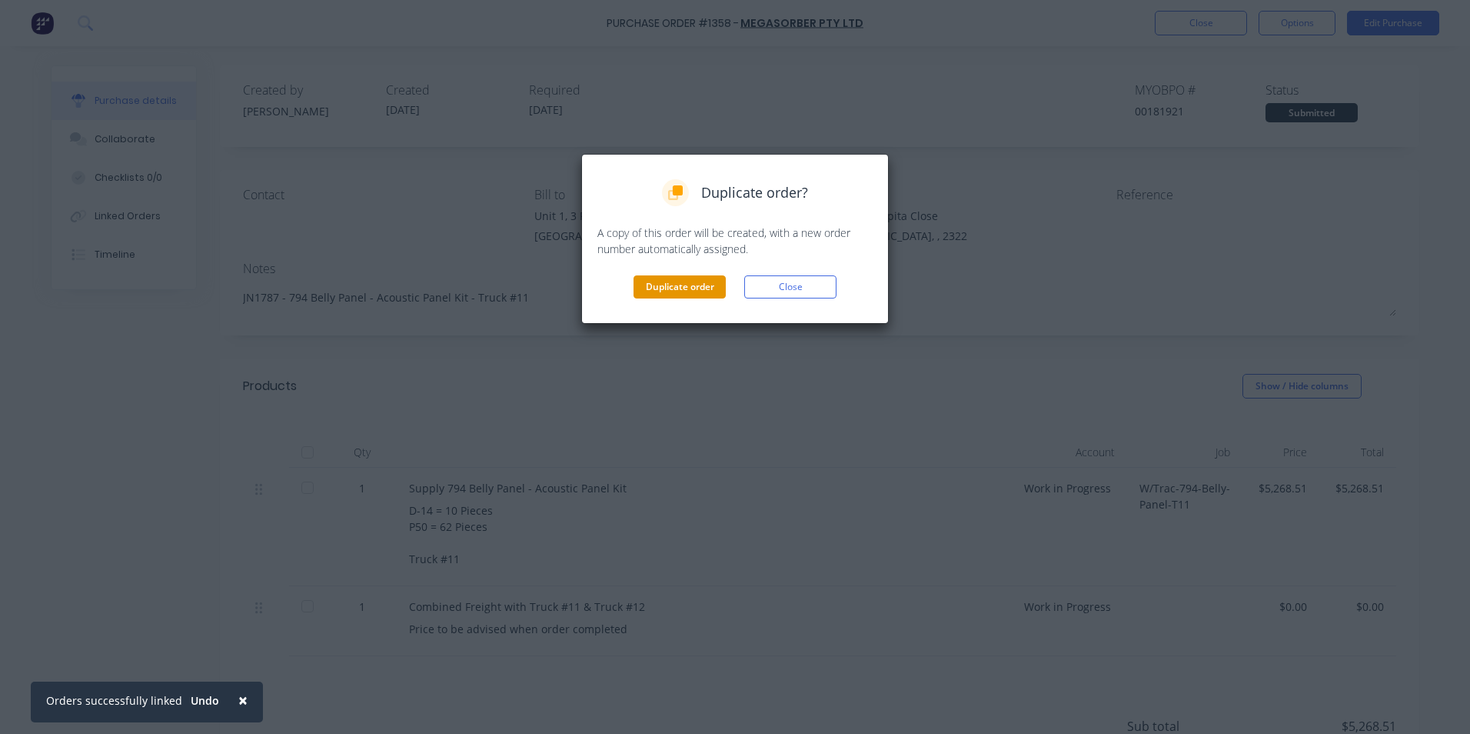  Describe the element at coordinates (754, 192) in the screenshot. I see `span: Duplicate order?` at that location.